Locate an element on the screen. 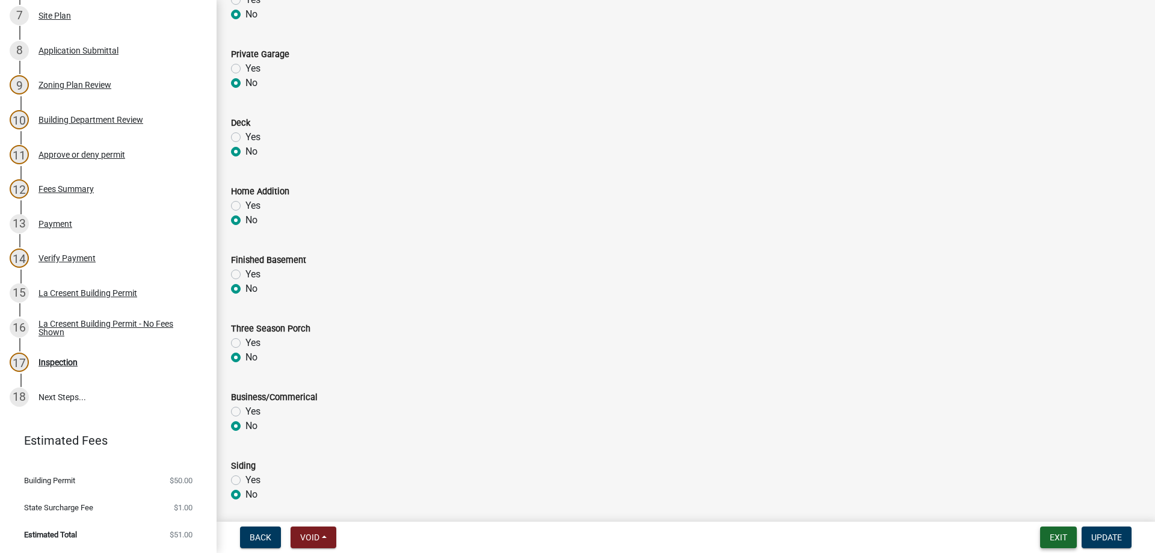 The width and height of the screenshot is (1155, 553). div: Application Submittal is located at coordinates (78, 51).